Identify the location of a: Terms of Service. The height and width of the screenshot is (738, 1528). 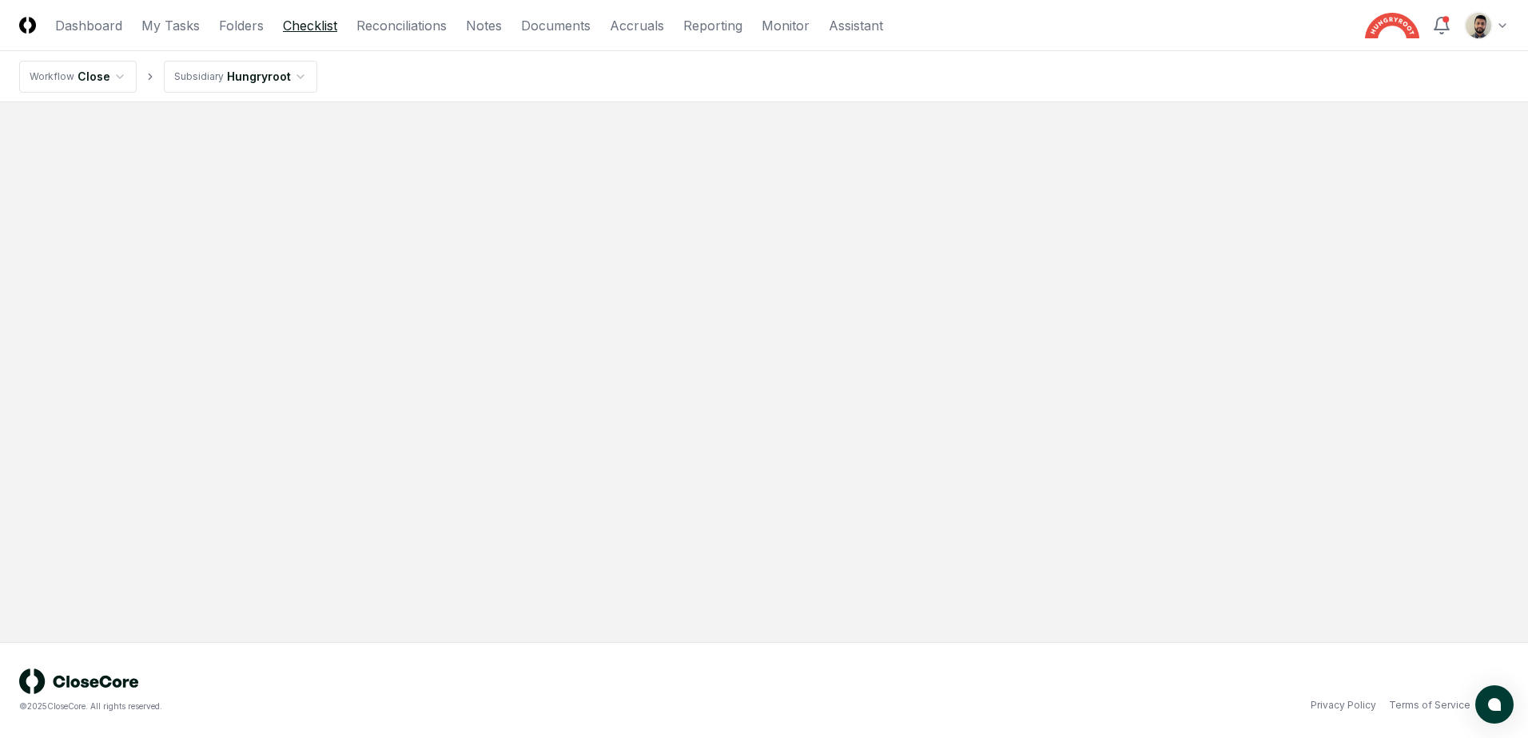
(1430, 706).